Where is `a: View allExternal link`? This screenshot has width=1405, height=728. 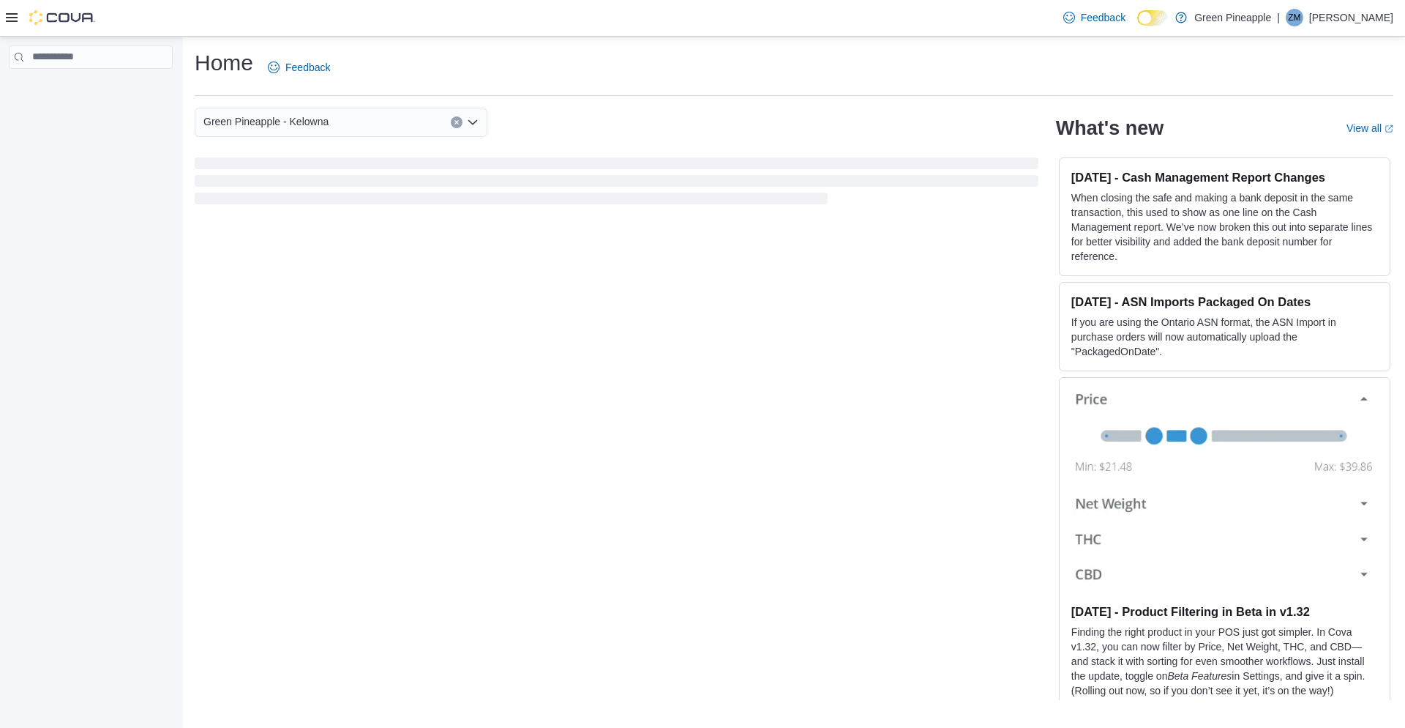
a: View allExternal link is located at coordinates (1370, 128).